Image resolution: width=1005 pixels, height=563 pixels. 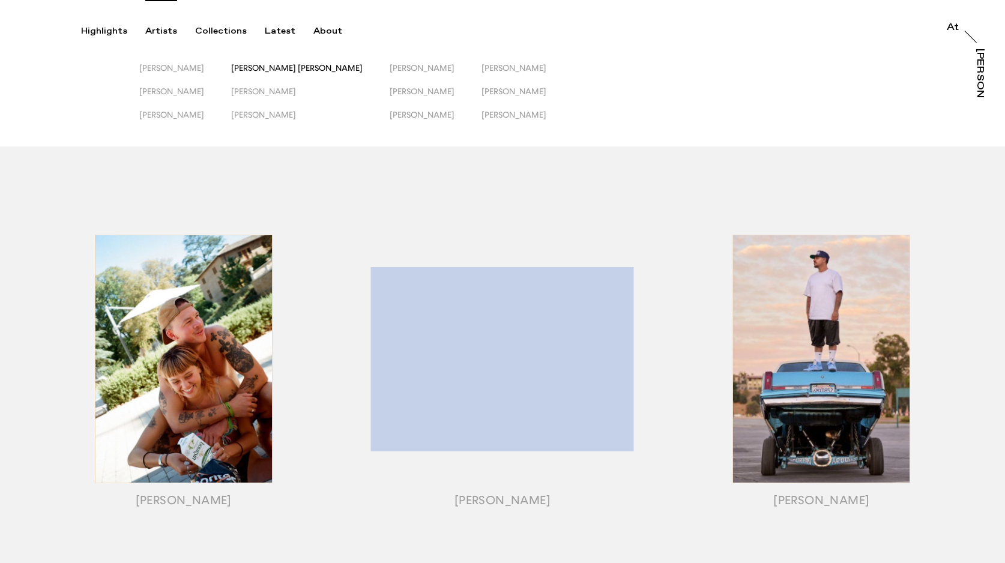 What do you see at coordinates (280, 31) in the screenshot?
I see `div: Latest` at bounding box center [280, 31].